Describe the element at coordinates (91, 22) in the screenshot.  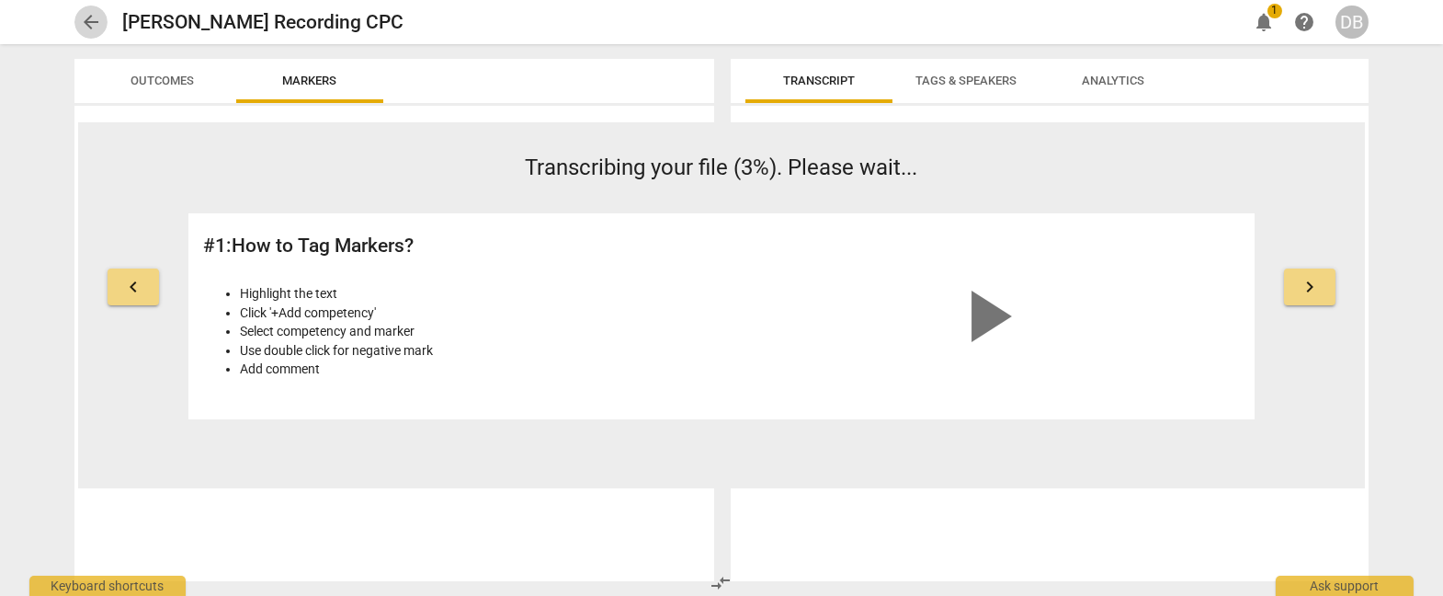
I see `span: arrow_back` at that location.